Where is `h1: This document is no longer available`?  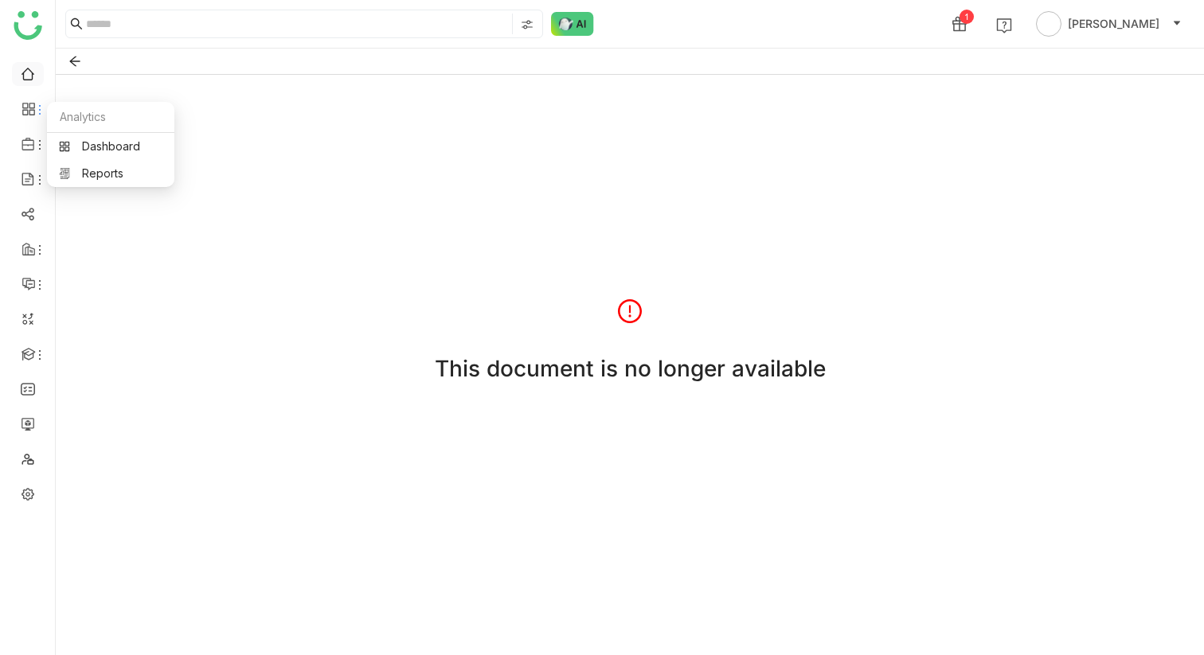 h1: This document is no longer available is located at coordinates (630, 369).